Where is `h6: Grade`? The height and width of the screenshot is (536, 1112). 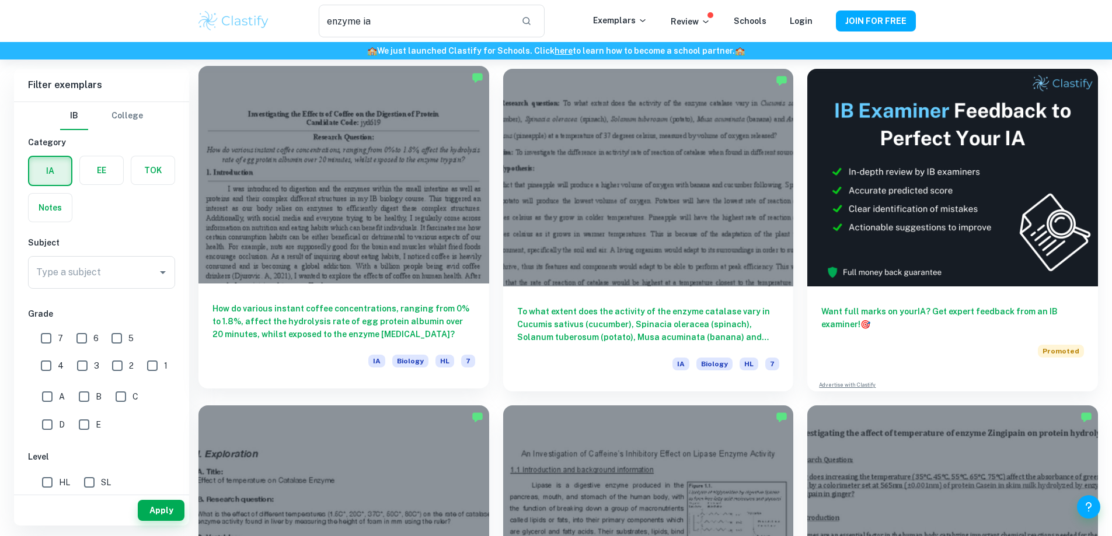
h6: Grade is located at coordinates (102, 314).